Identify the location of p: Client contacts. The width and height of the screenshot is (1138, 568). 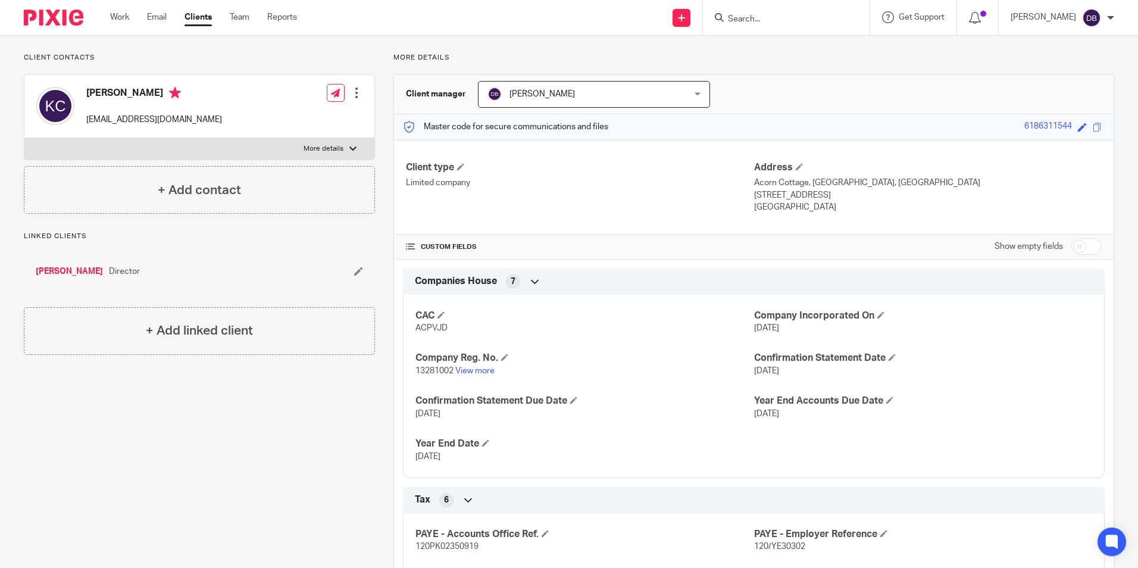
(199, 58).